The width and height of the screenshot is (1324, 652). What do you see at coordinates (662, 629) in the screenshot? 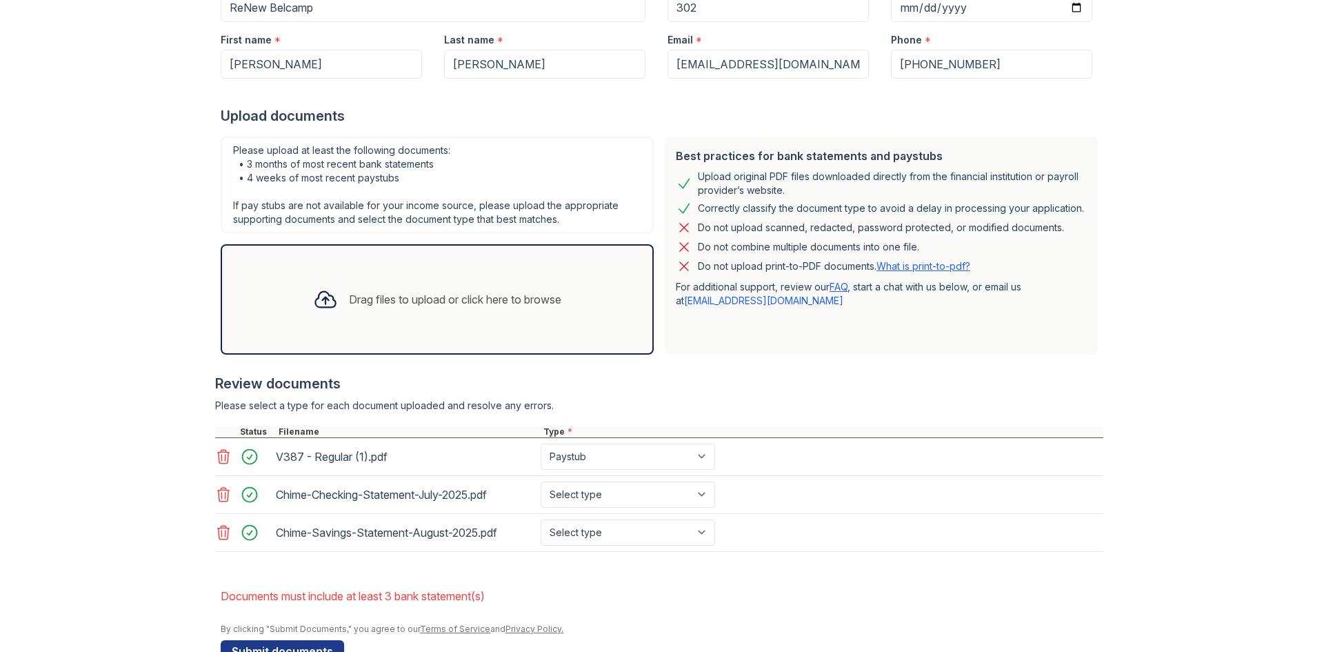
I see `div: By clicking "Submit Documents," you agree to our and` at bounding box center [662, 629].